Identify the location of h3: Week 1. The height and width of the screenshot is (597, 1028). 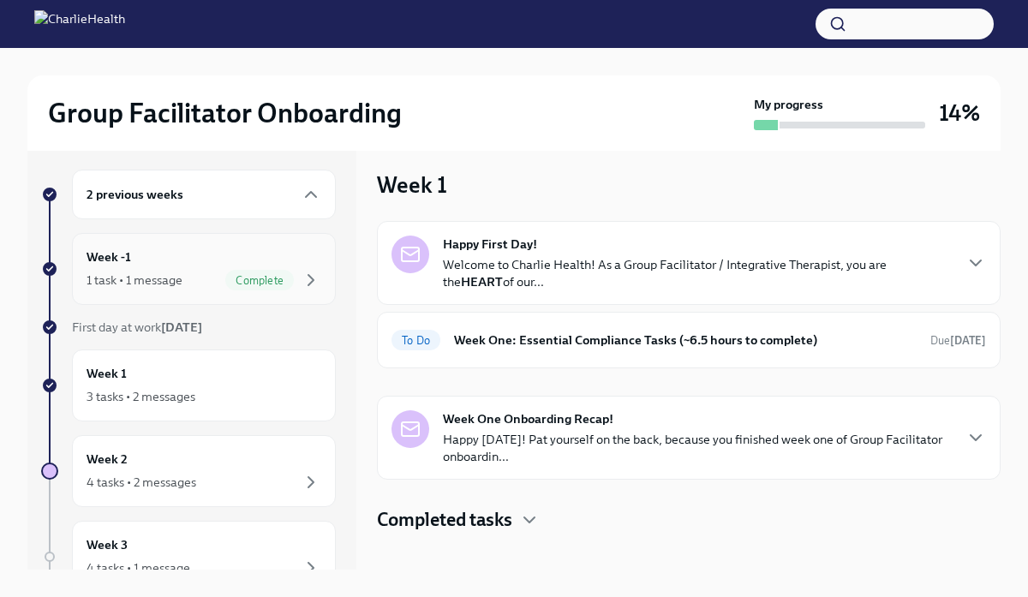
(412, 185).